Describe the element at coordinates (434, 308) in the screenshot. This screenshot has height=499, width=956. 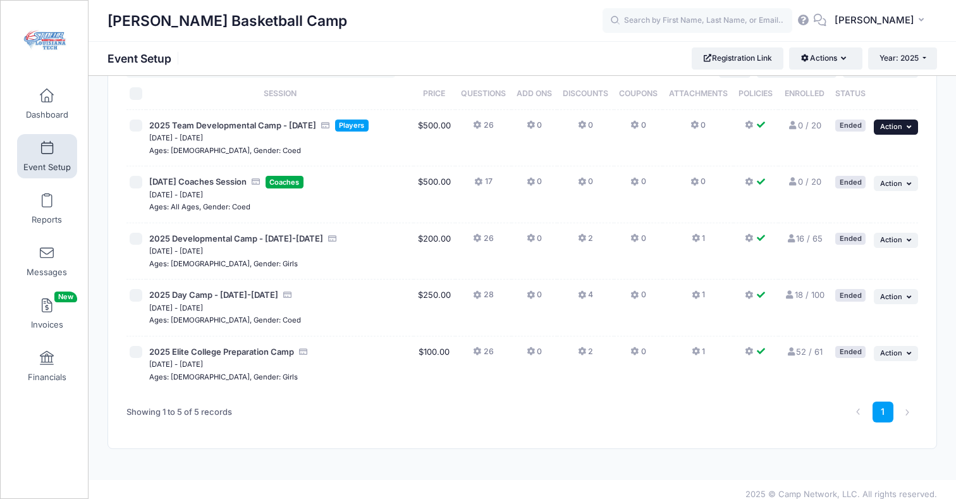
I see `td: $250.00` at that location.